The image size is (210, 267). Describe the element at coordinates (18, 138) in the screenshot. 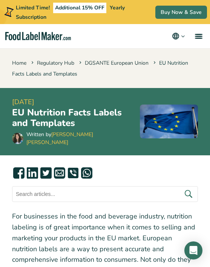

I see `img: Maria Abi Hanna - Food Label Maker` at that location.